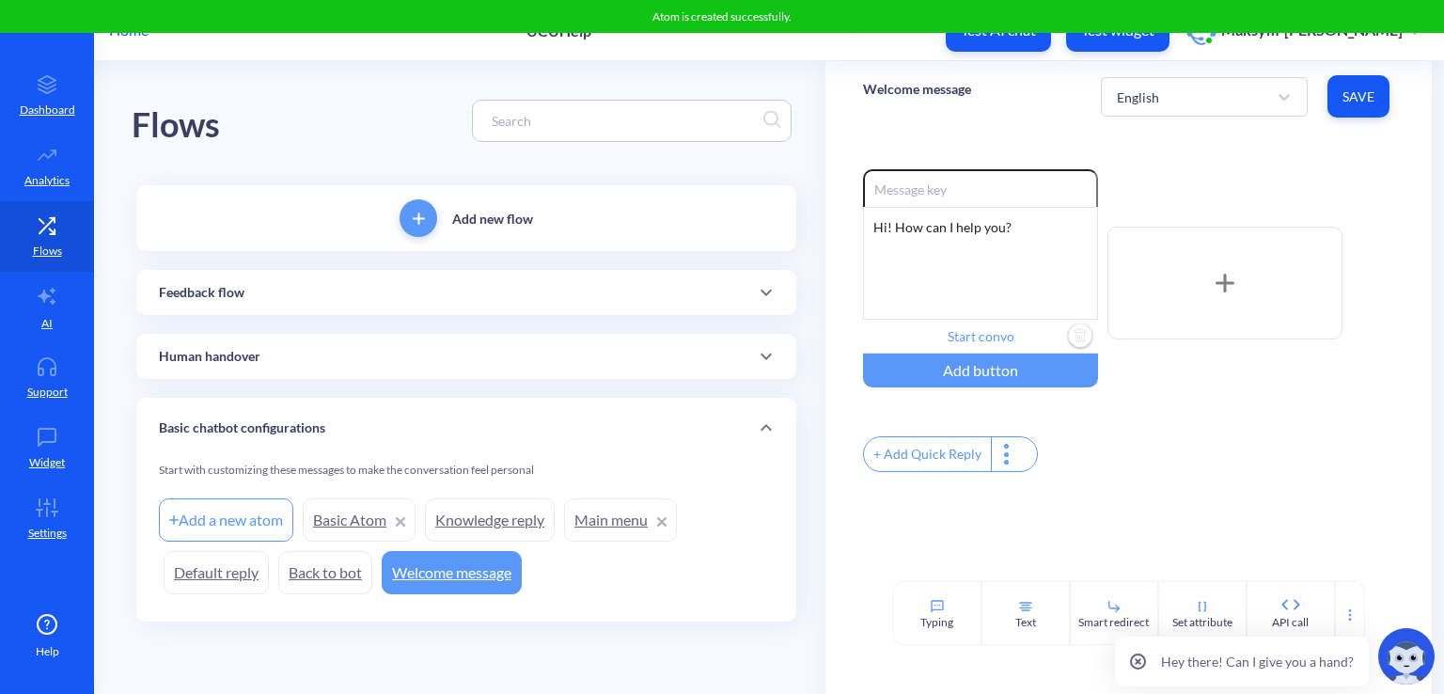 This screenshot has height=694, width=1444. What do you see at coordinates (359, 520) in the screenshot?
I see `a: Basic Atom` at bounding box center [359, 520].